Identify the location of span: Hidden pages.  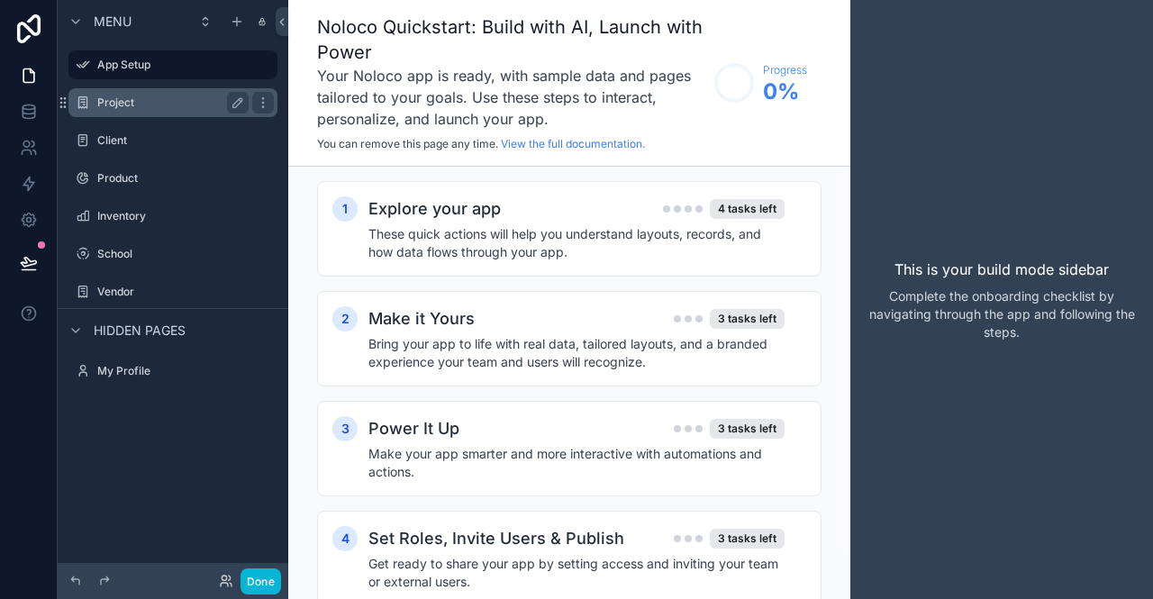
(140, 331).